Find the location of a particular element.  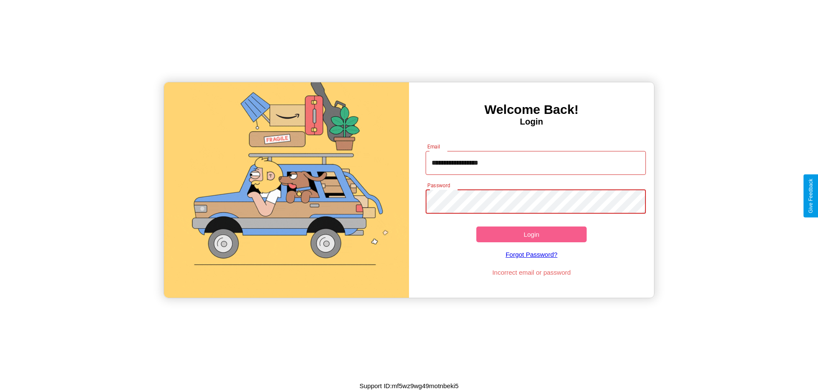

label: Email is located at coordinates (434, 146).